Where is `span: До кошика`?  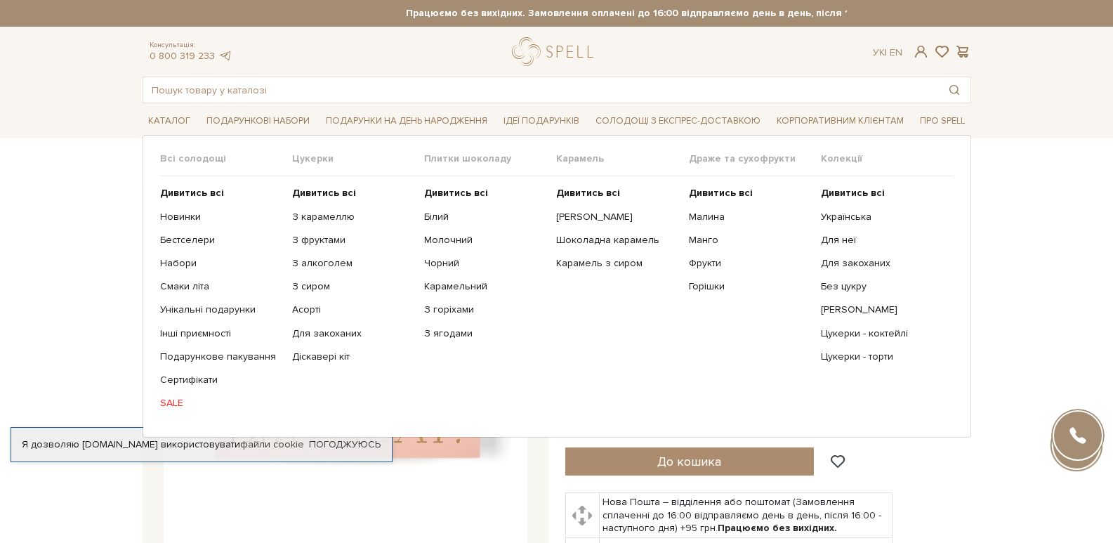
span: До кошика is located at coordinates (689, 461).